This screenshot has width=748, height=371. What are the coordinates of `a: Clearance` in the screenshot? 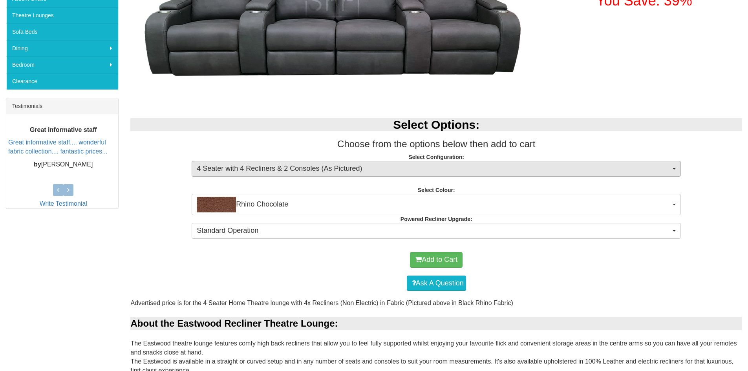 It's located at (62, 81).